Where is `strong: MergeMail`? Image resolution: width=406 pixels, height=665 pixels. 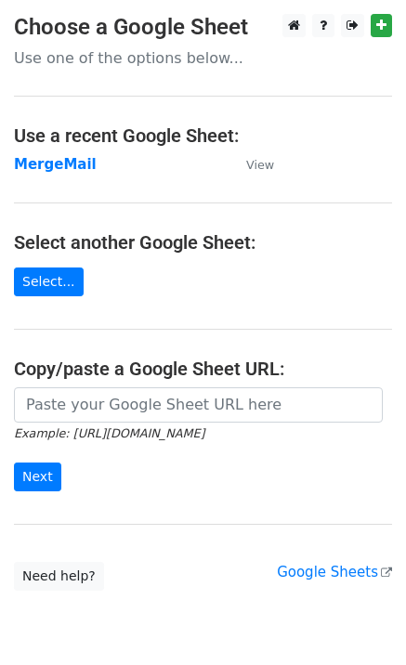 strong: MergeMail is located at coordinates (55, 164).